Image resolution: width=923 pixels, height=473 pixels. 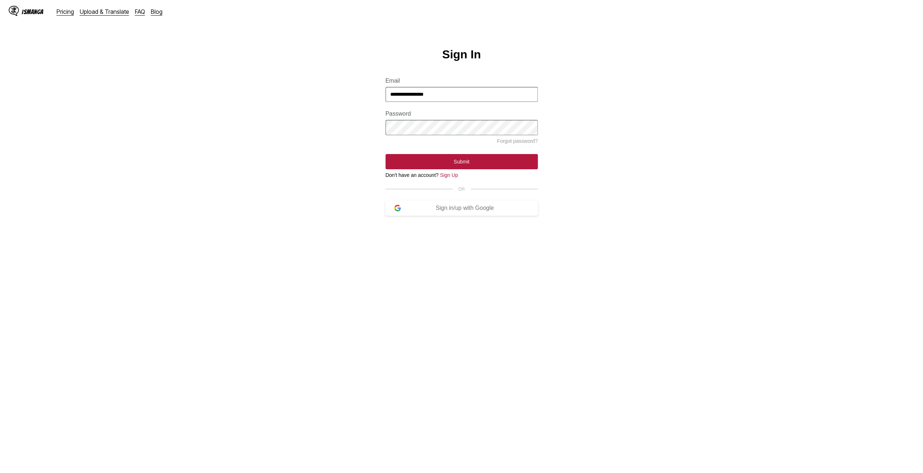 I want to click on a: Blog, so click(x=157, y=12).